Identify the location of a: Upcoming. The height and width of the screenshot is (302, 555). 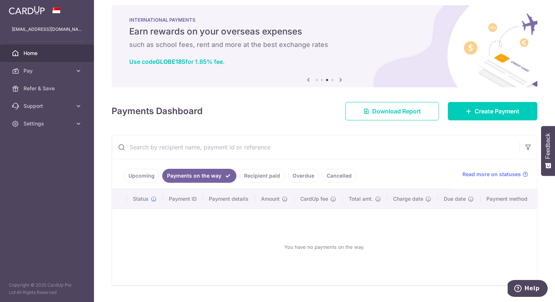
(141, 176).